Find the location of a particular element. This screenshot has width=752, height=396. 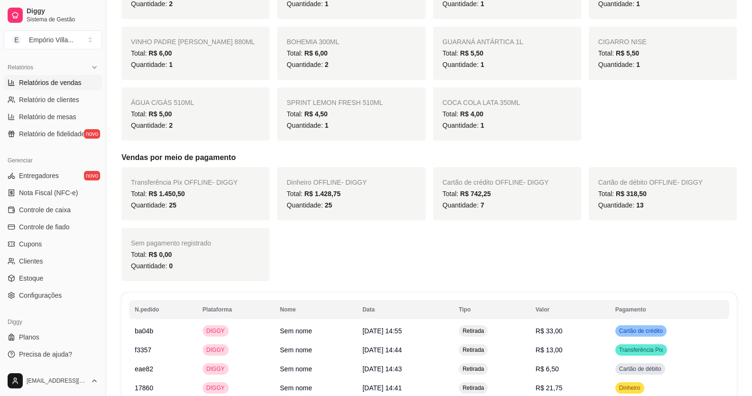

span: R$ 1.450,50 is located at coordinates (167, 194).